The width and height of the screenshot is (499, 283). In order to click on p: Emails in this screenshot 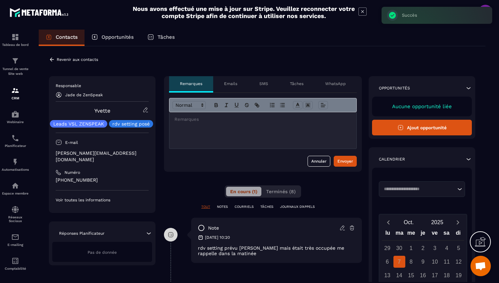, I will do `click(231, 84)`.